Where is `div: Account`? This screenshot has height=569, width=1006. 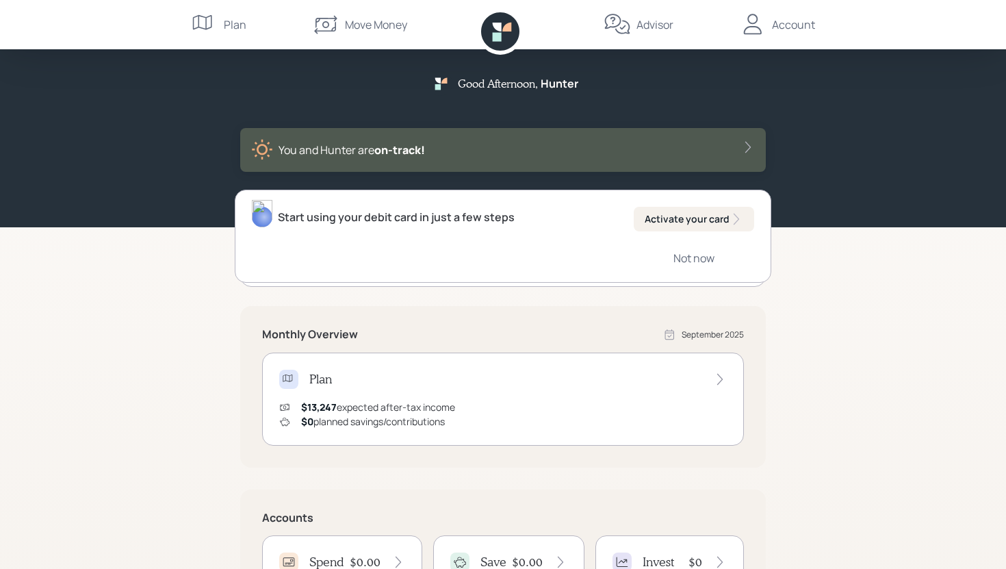
div: Account is located at coordinates (794, 25).